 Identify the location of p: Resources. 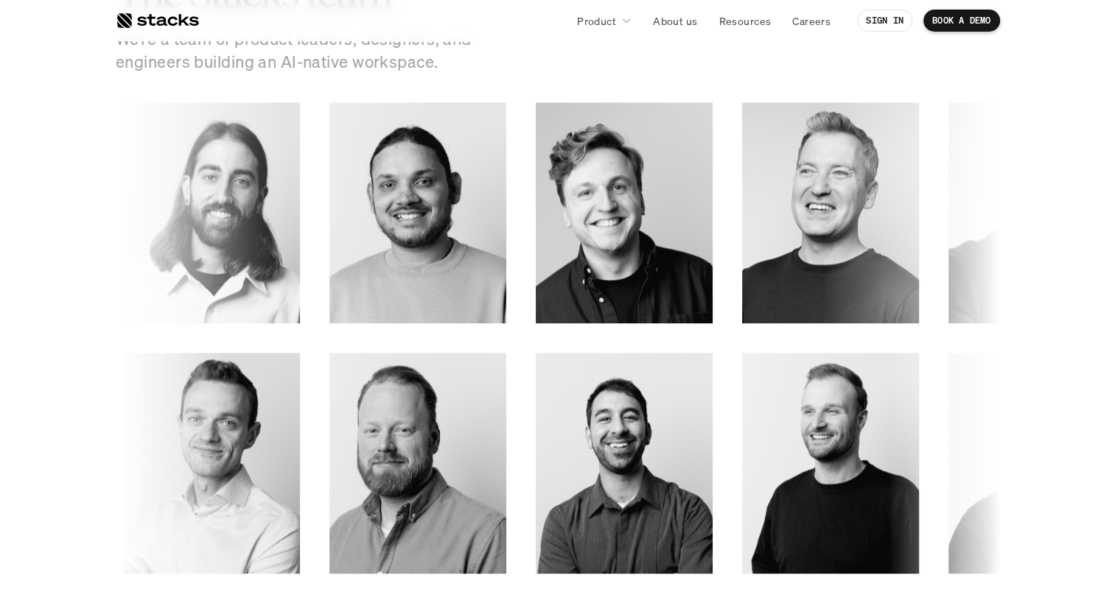
(744, 21).